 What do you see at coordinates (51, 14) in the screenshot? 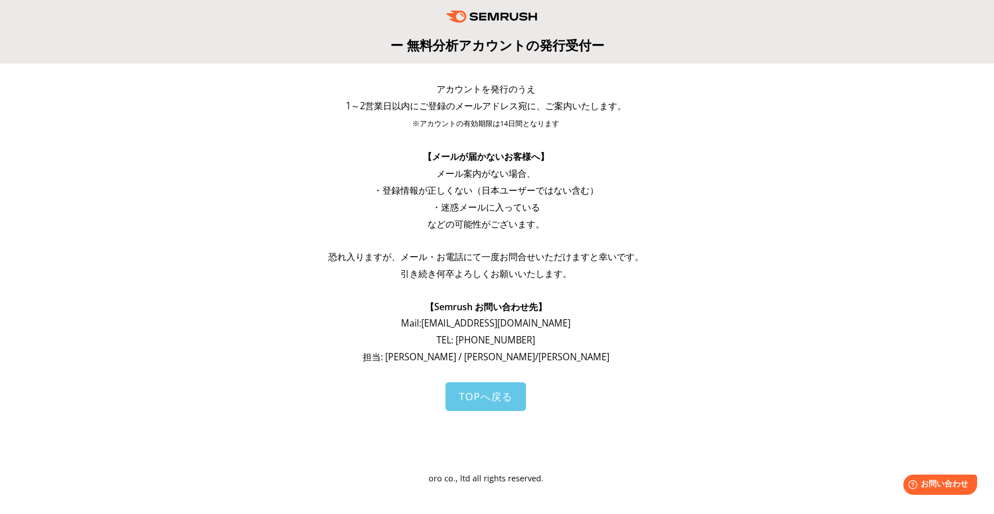
I see `span: お問い合わせ` at bounding box center [51, 14].